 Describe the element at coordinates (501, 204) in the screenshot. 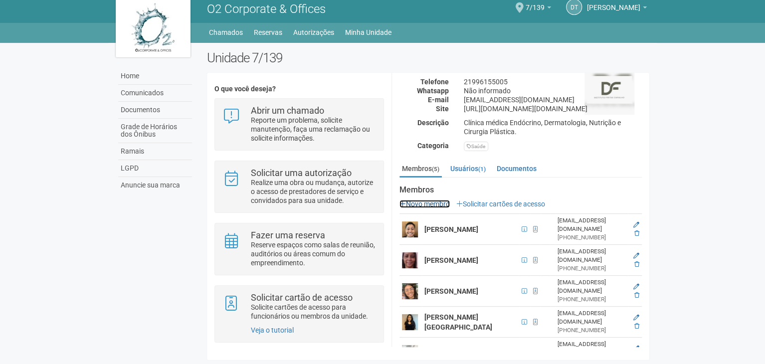

I see `a: Solicitar cartões de acesso` at that location.